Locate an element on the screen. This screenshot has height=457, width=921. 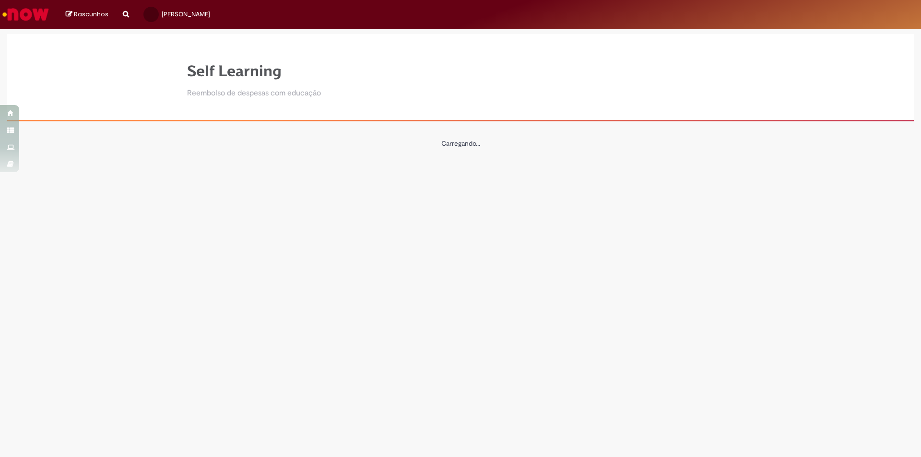
span: Rascunhos is located at coordinates (91, 14).